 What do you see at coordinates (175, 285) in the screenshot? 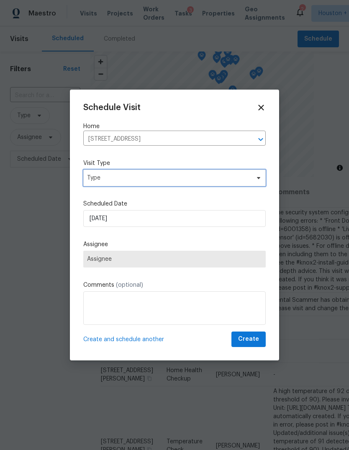
I see `label: Comments` at bounding box center [175, 285].